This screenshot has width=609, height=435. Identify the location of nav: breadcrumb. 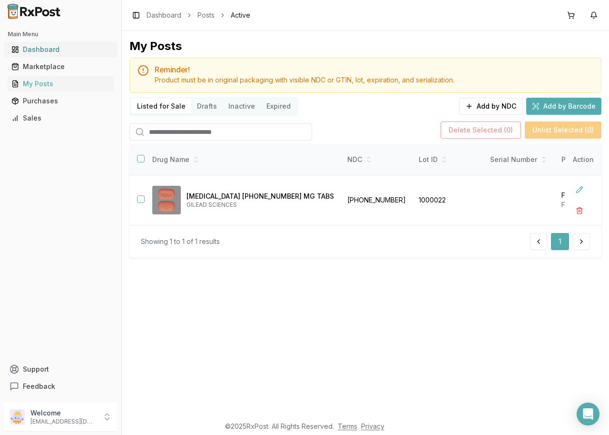
(199, 15).